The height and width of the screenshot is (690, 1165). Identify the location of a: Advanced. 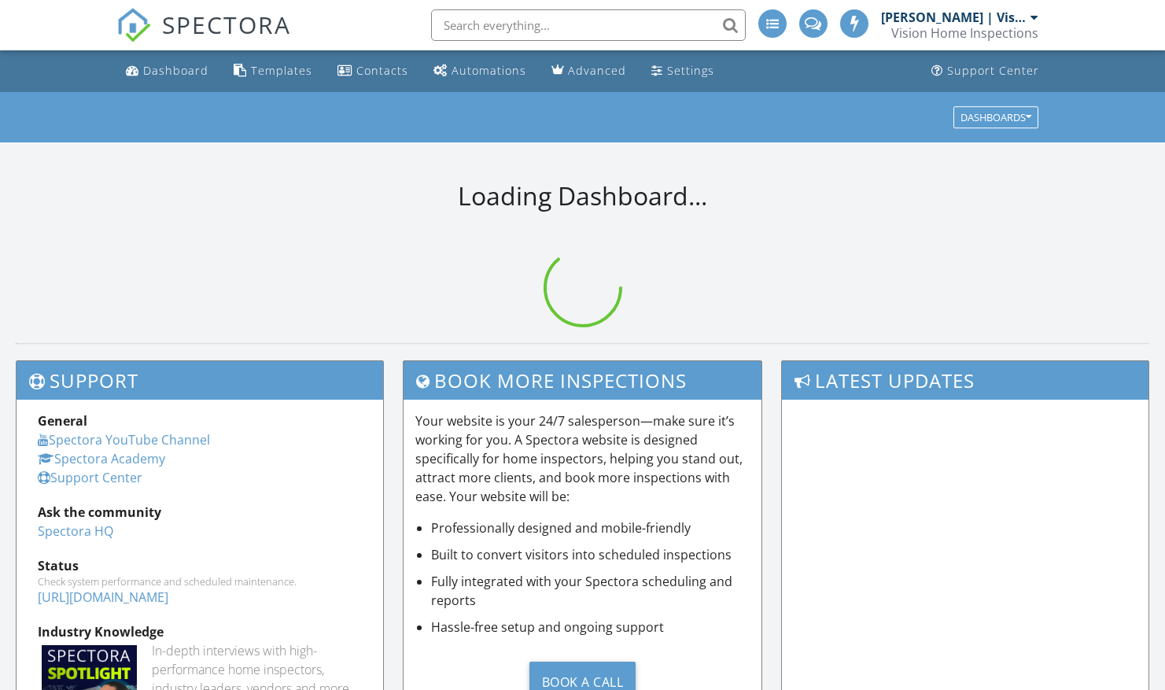
(589, 71).